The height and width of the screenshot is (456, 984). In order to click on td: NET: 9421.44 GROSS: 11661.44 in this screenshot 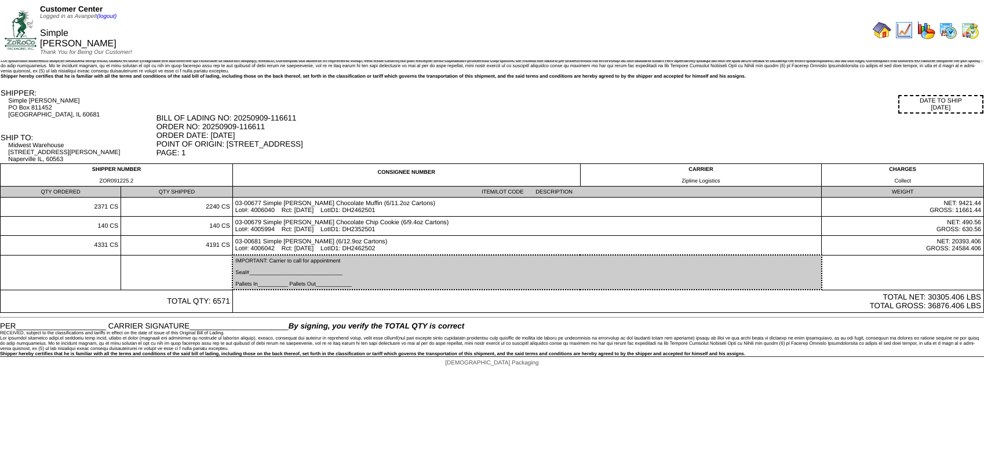, I will do `click(902, 207)`.